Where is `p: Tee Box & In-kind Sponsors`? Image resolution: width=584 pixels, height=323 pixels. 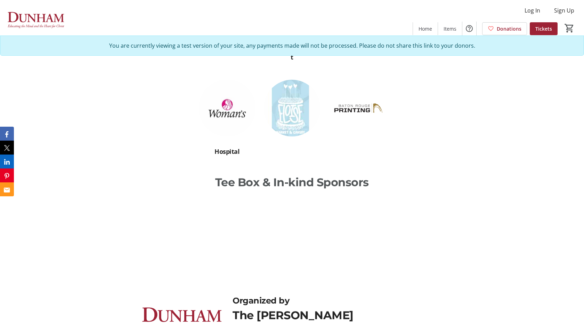 p: Tee Box & In-kind Sponsors is located at coordinates (292, 182).